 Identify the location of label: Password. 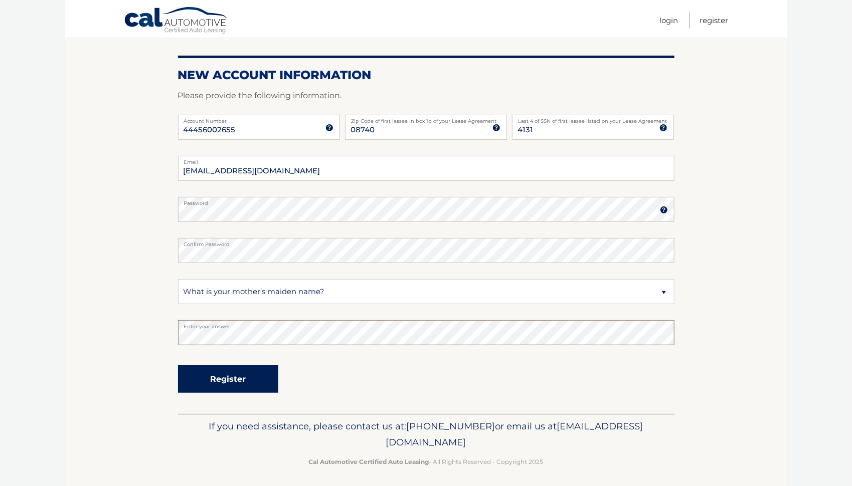
(426, 201).